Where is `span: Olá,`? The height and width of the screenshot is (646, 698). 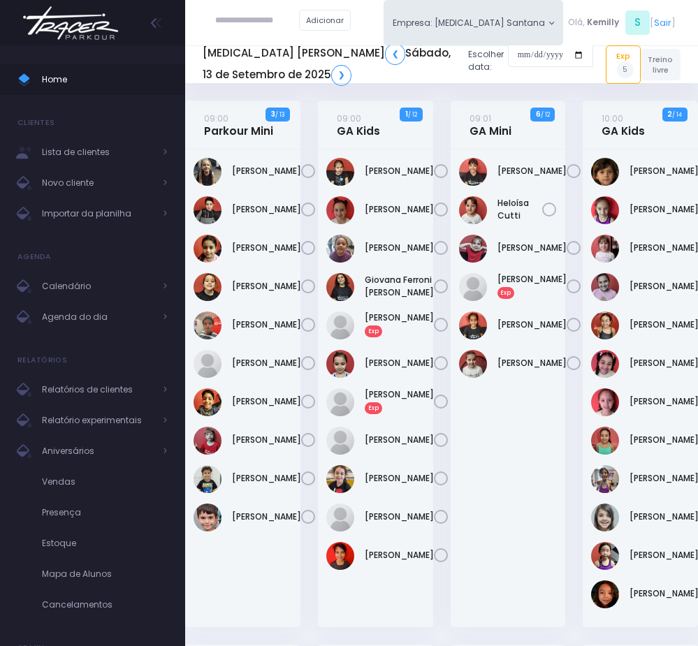
span: Olá, is located at coordinates (577, 22).